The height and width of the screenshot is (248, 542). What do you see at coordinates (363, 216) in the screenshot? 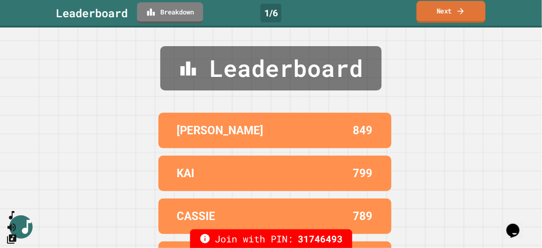
I see `p: 789` at bounding box center [363, 216].